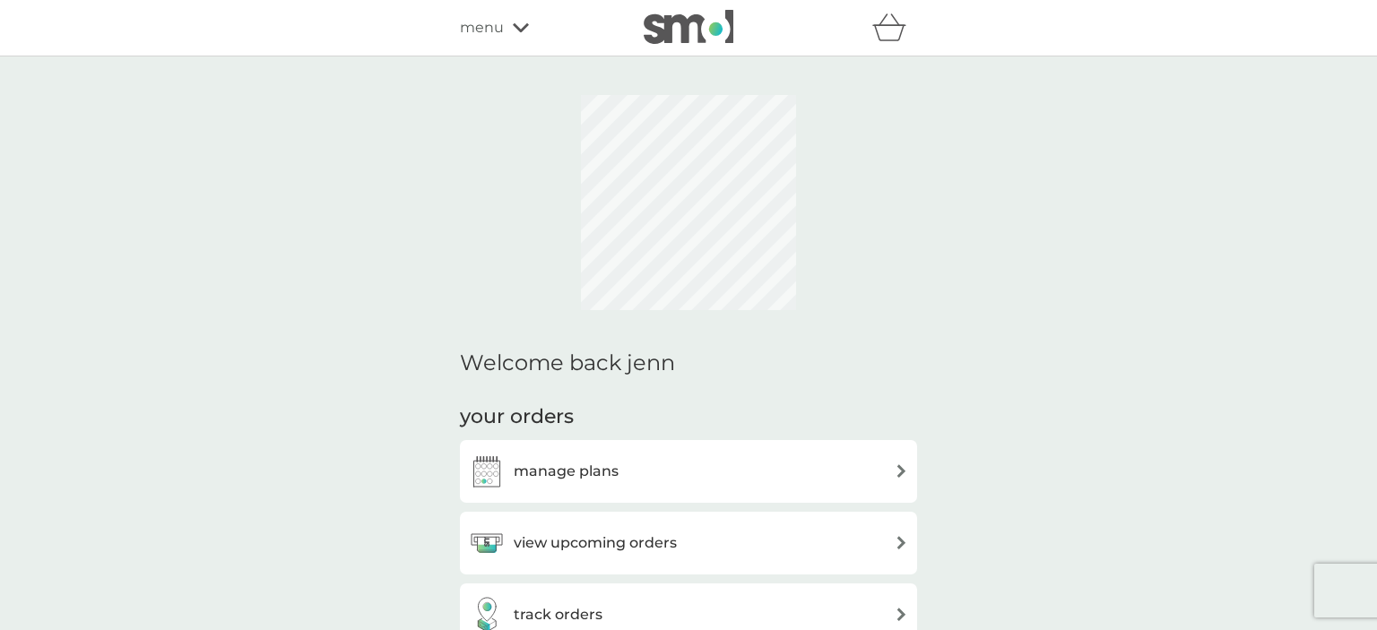 The width and height of the screenshot is (1377, 630). I want to click on h3: view upcoming orders, so click(595, 543).